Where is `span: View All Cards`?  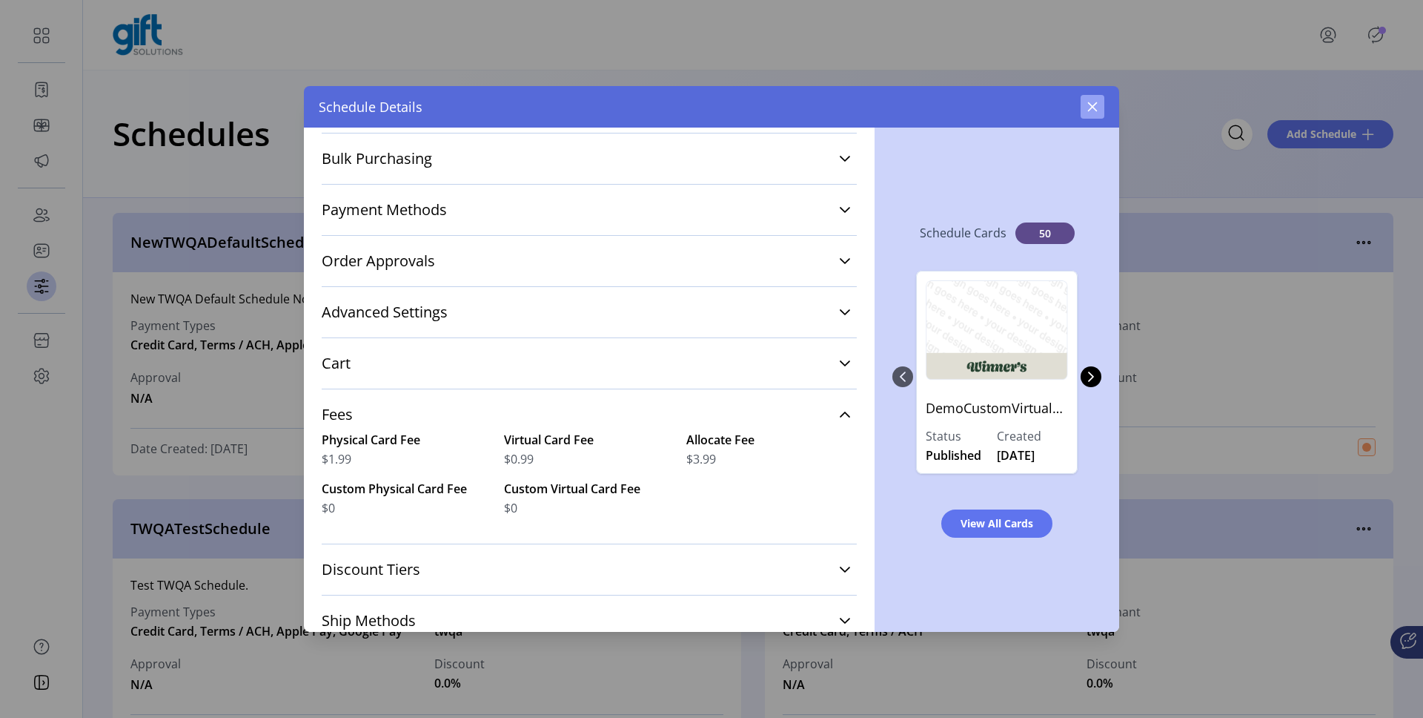
span: View All Cards is located at coordinates (997, 523).